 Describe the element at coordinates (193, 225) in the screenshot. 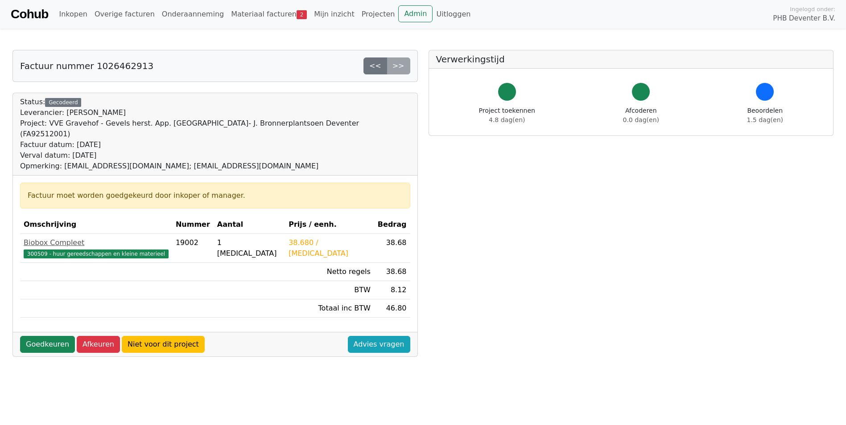

I see `th: Nummer` at that location.